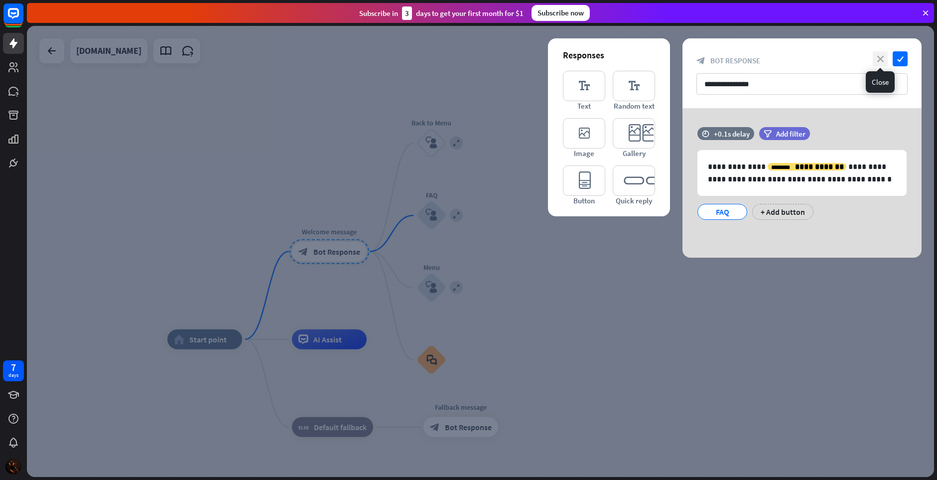 This screenshot has height=480, width=937. What do you see at coordinates (701, 61) in the screenshot?
I see `i: block_bot_response` at bounding box center [701, 61].